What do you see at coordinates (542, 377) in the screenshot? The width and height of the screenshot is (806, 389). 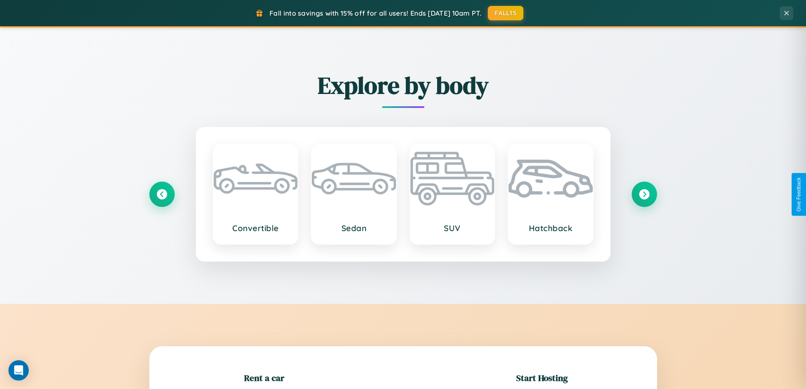 I see `h2: Start Hosting` at bounding box center [542, 377].